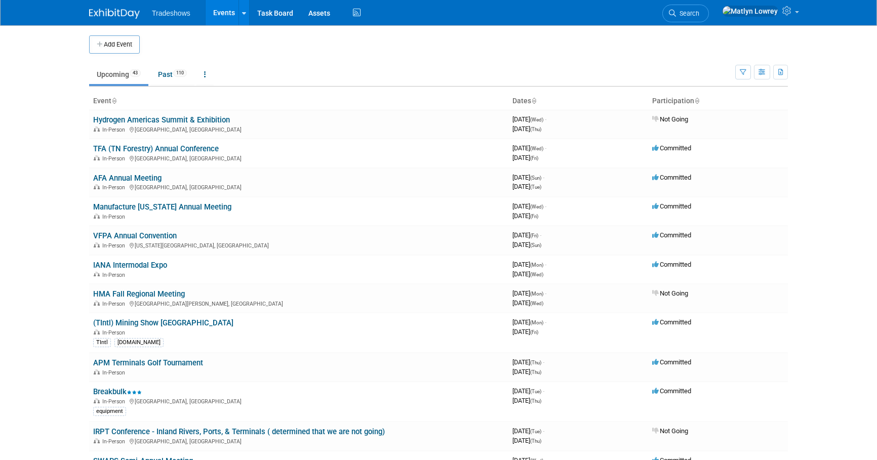  I want to click on button: Add Event, so click(114, 45).